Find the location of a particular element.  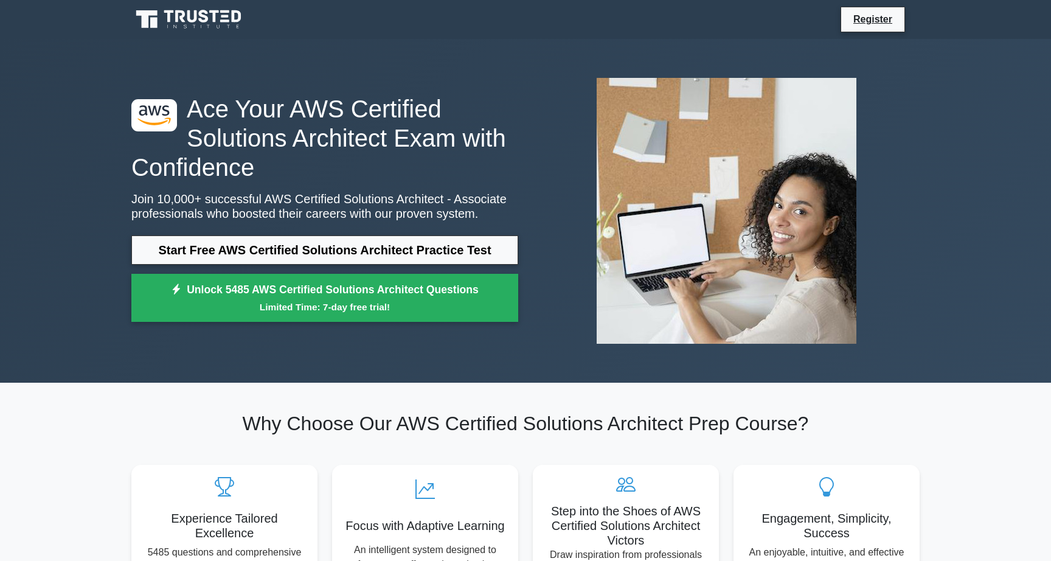

small: Limited Time: 7-day free trial! is located at coordinates (325, 307).